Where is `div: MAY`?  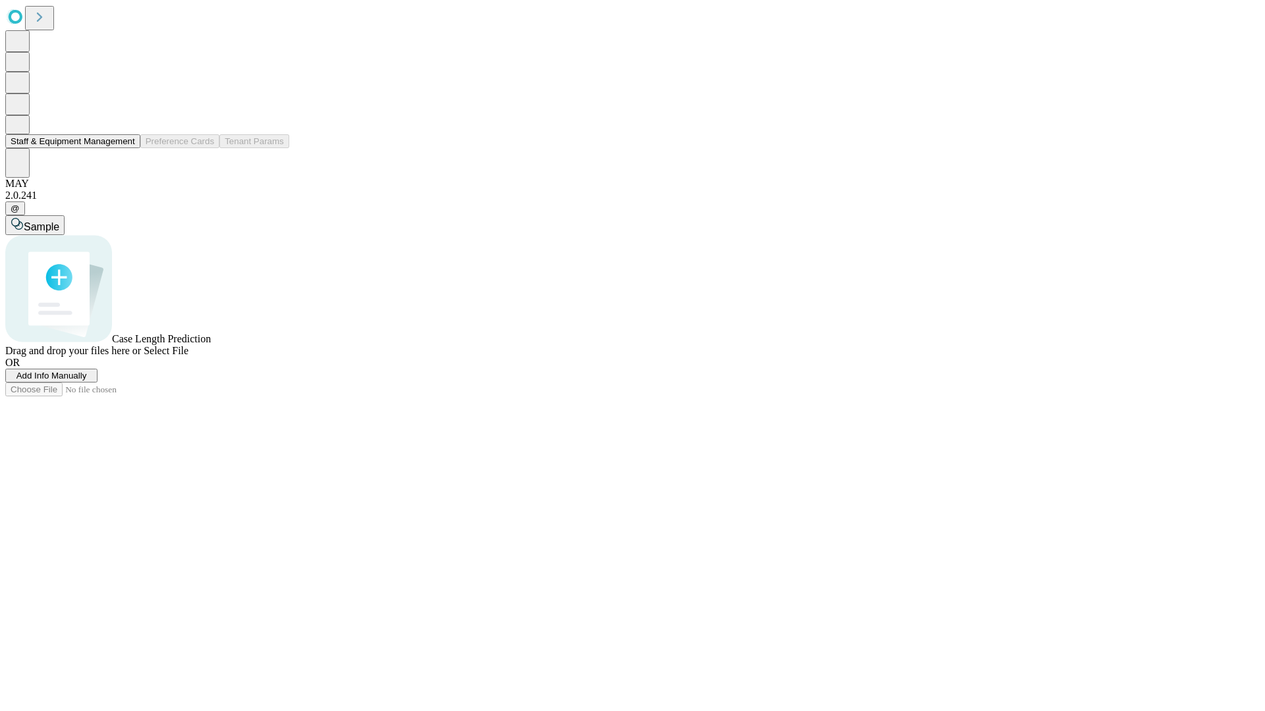 div: MAY is located at coordinates (632, 184).